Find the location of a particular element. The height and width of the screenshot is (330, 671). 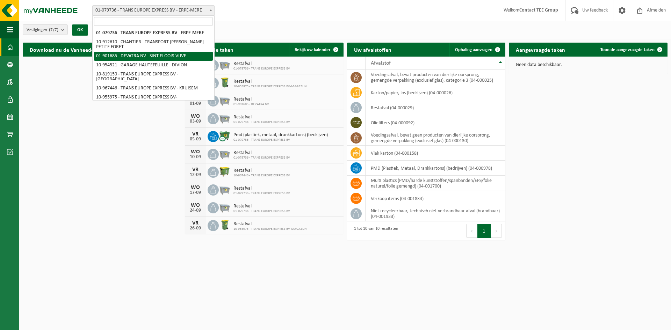

span: 01-901685 - DEVATRA NV is located at coordinates (251, 105).